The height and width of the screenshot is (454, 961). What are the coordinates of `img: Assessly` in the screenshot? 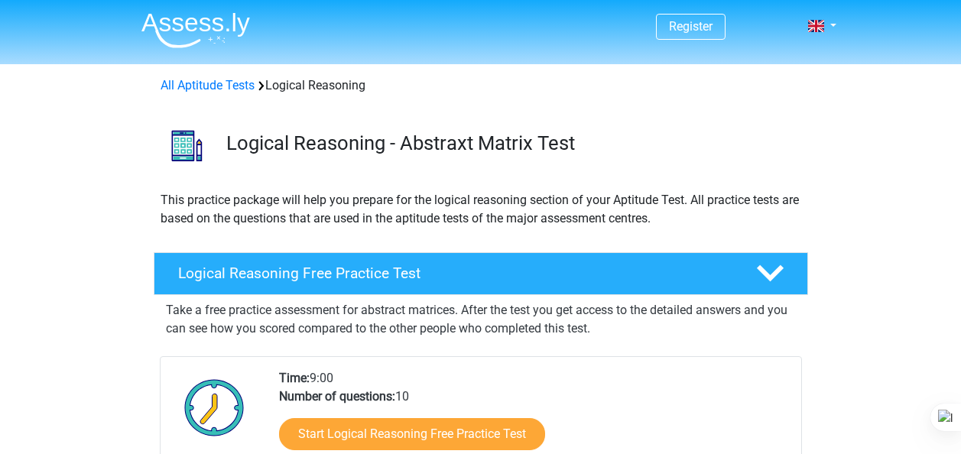 It's located at (196, 30).